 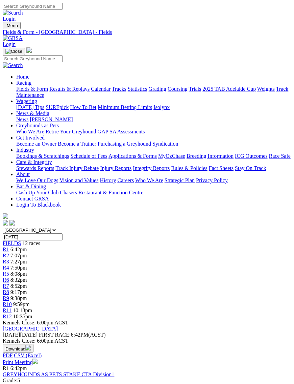 What do you see at coordinates (19, 255) in the screenshot?
I see `span: 7:07pm` at bounding box center [19, 255].